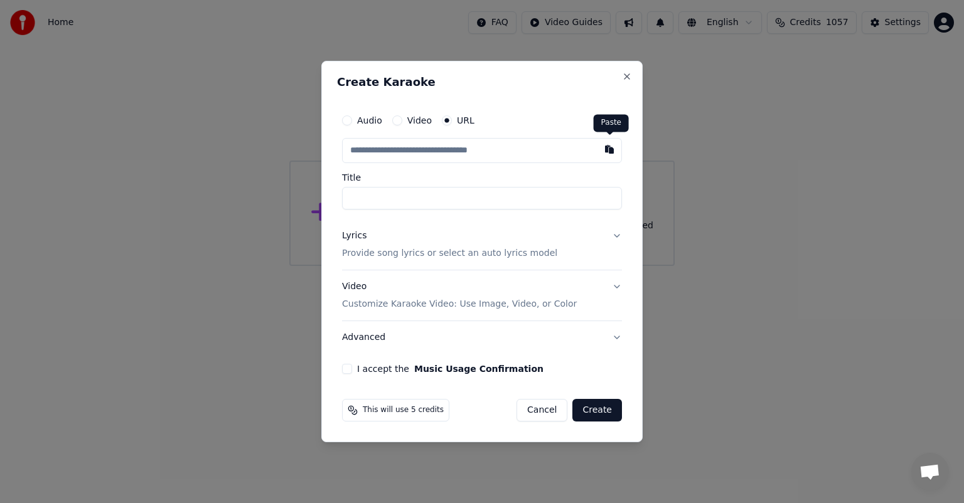  Describe the element at coordinates (542, 410) in the screenshot. I see `button: Cancel` at that location.